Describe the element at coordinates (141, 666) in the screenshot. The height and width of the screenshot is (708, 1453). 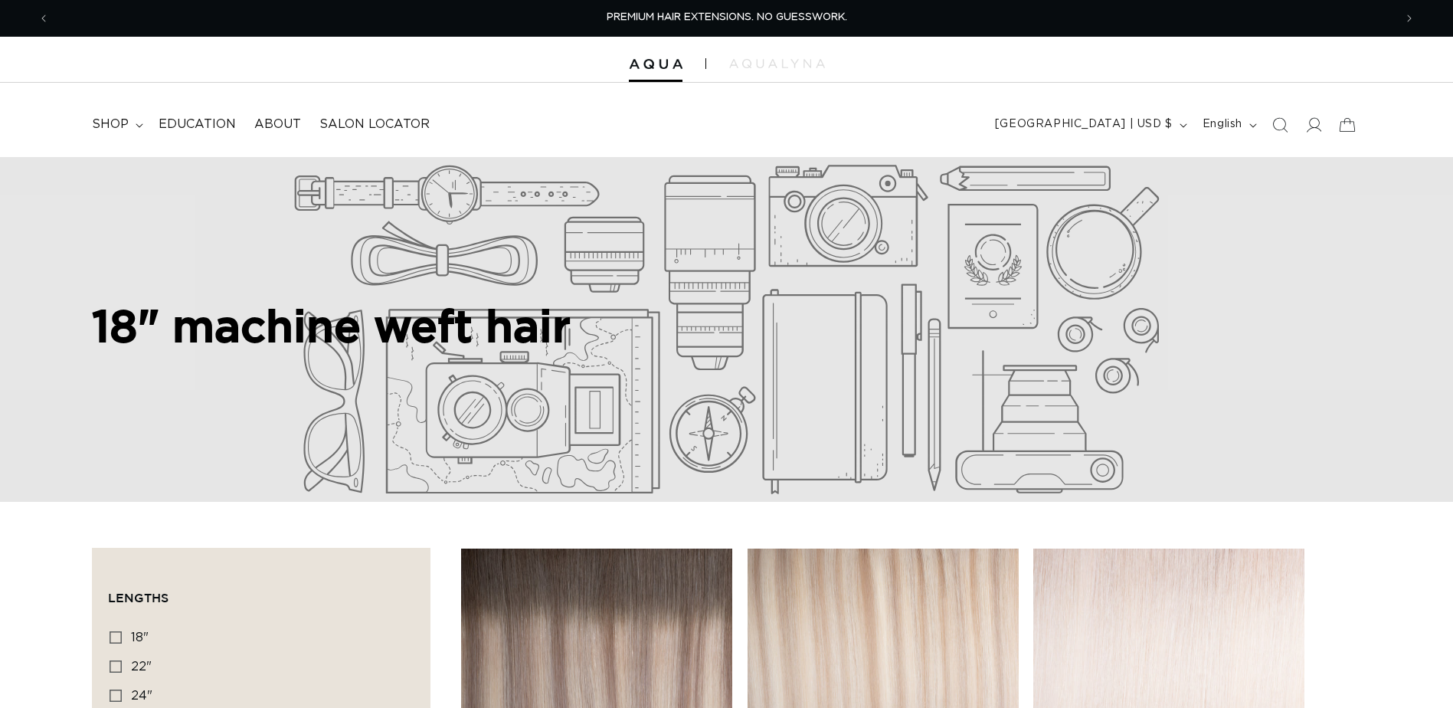
I see `span: 22"` at that location.